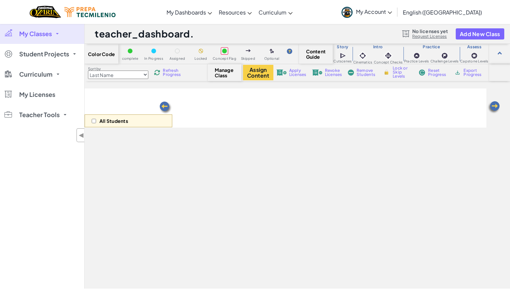 This screenshot has height=294, width=510. I want to click on span: Apply Licenses, so click(298, 73).